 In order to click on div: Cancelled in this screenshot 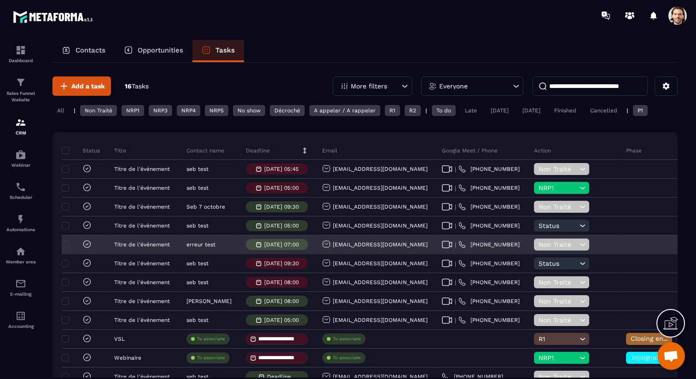, I will do `click(604, 111)`.